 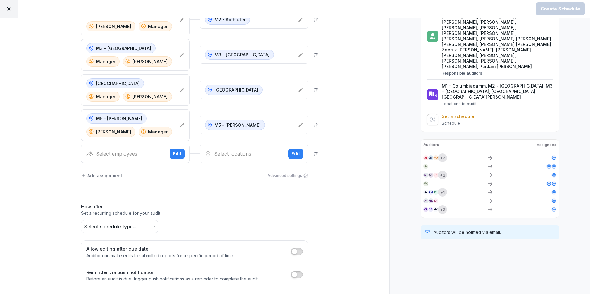 I want to click on p: Auditors, so click(x=431, y=145).